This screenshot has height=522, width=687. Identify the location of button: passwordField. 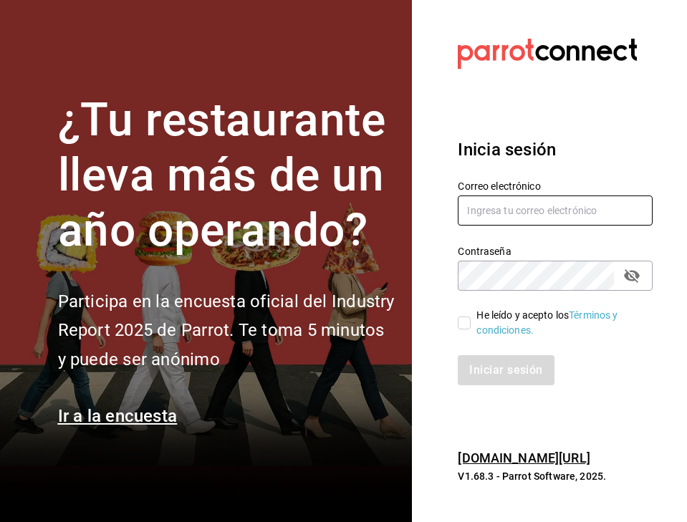
(632, 276).